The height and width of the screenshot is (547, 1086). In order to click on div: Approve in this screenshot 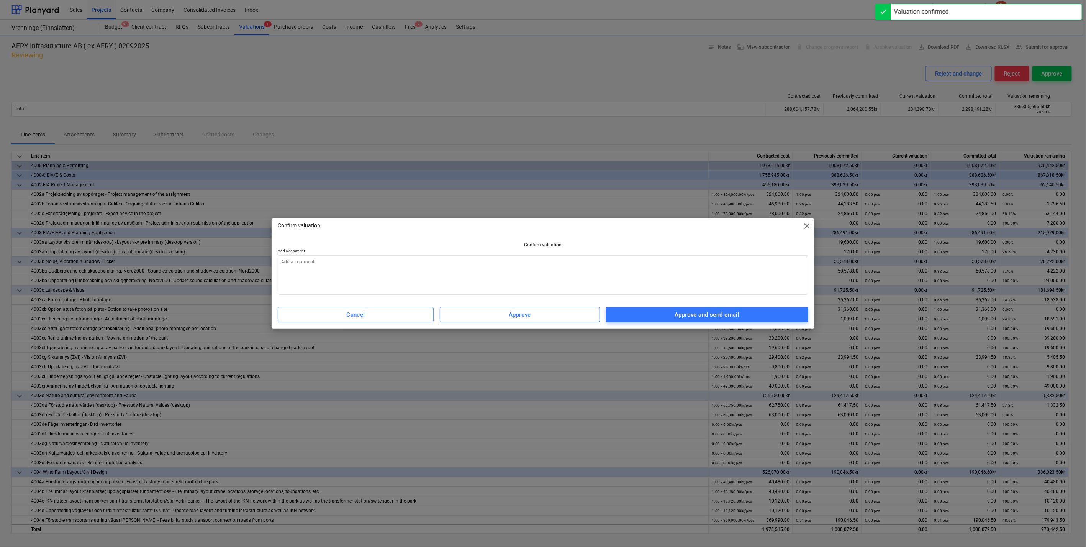, I will do `click(520, 315)`.